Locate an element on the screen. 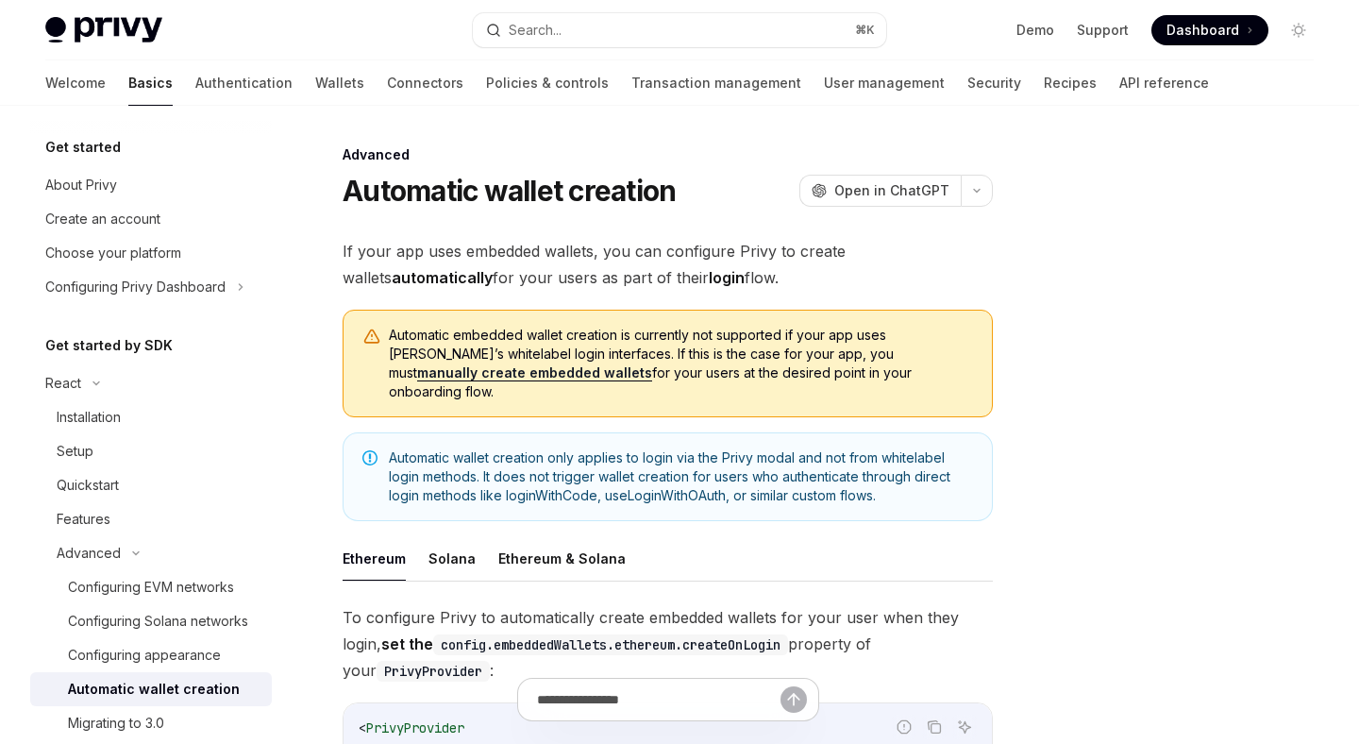 The width and height of the screenshot is (1359, 744). a: Installation is located at coordinates (151, 417).